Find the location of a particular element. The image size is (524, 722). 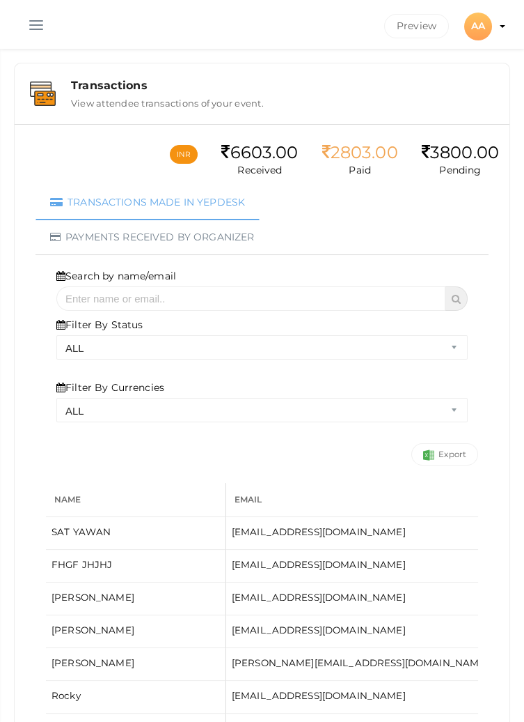

img: Success is located at coordinates (429, 455).